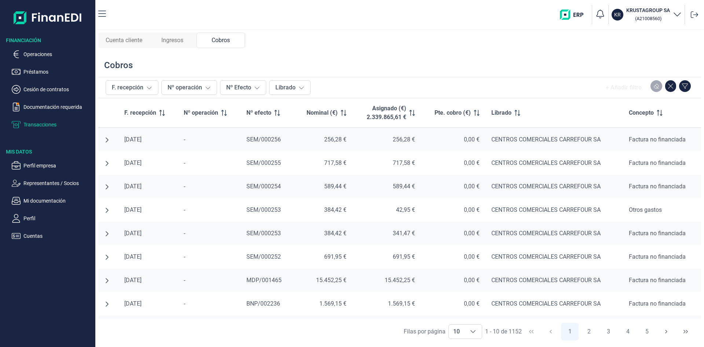 This screenshot has height=347, width=704. Describe the element at coordinates (172, 40) in the screenshot. I see `span: Ingresos` at that location.